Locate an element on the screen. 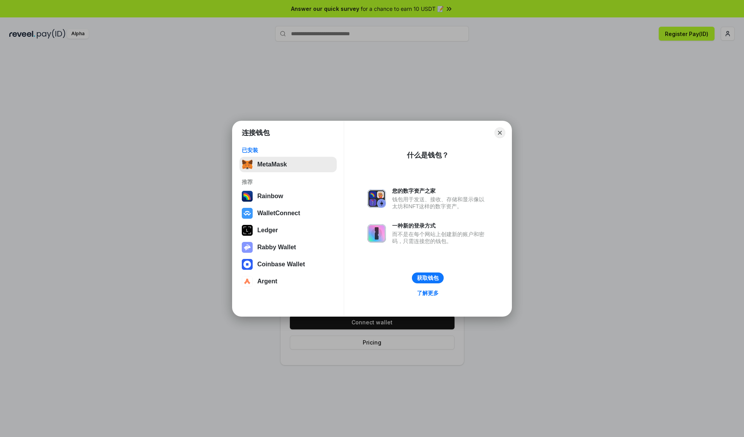  button: Rabby Wallet is located at coordinates (288, 247).